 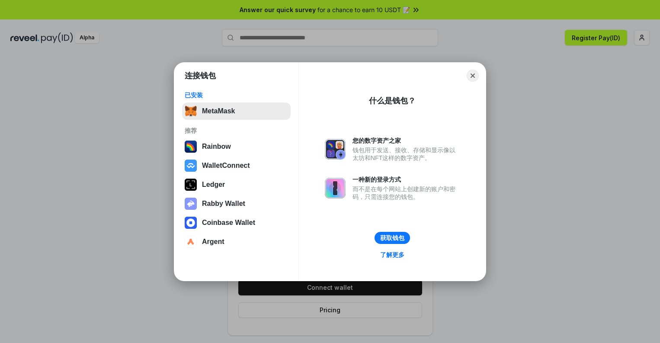 I want to click on div: 而不是在每个网站上创建新的账户和密码，只需连接您的钱包。, so click(x=406, y=193).